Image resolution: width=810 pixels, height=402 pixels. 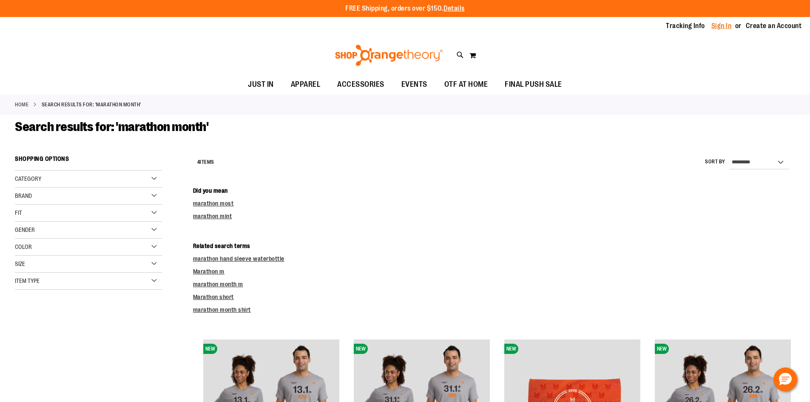 I want to click on span: JUST IN, so click(x=261, y=84).